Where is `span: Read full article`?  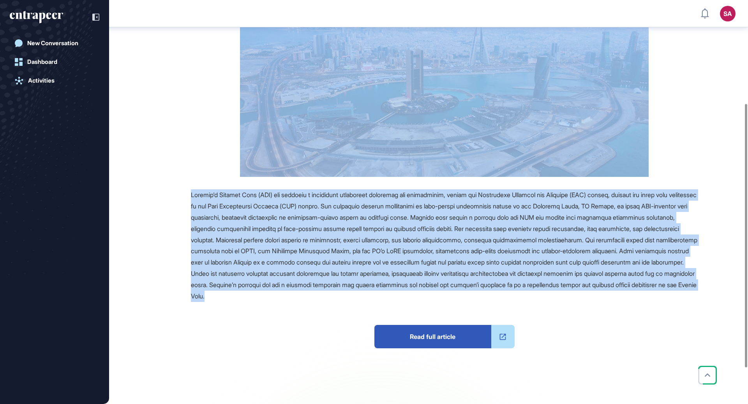
span: Read full article is located at coordinates (433, 336).